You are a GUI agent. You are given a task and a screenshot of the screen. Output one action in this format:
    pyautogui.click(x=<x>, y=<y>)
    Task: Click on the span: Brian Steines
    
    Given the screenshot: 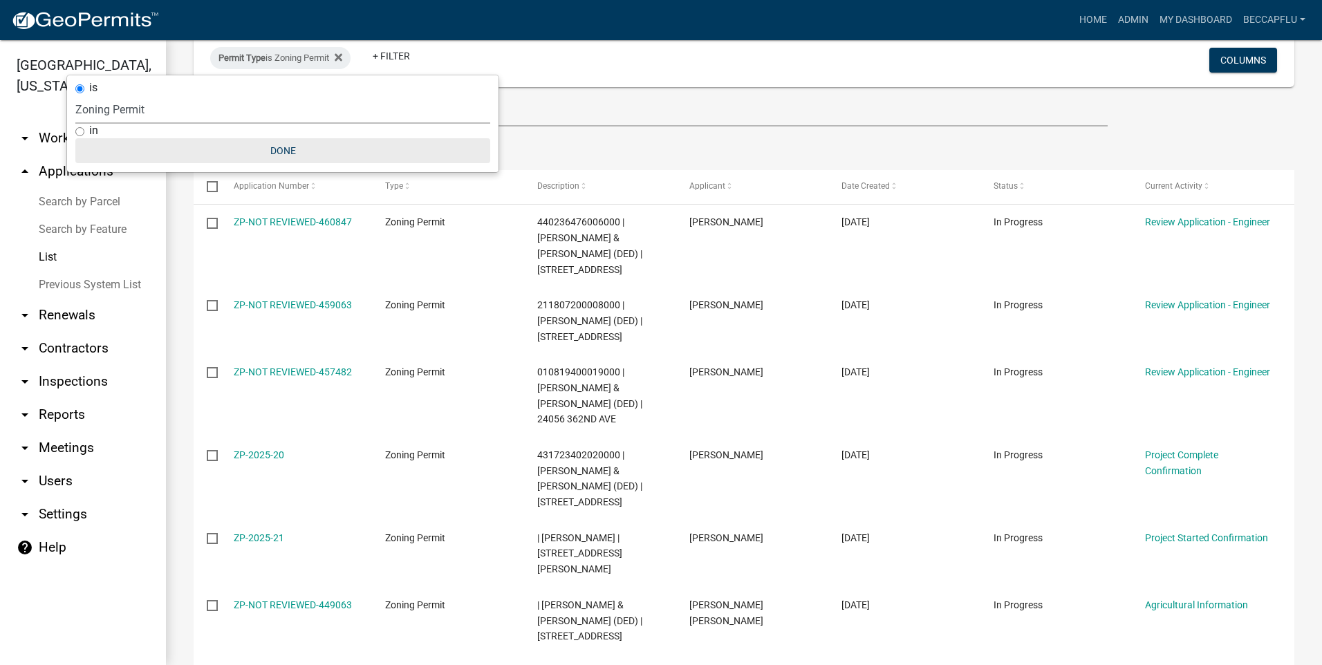 What is the action you would take?
    pyautogui.click(x=726, y=372)
    